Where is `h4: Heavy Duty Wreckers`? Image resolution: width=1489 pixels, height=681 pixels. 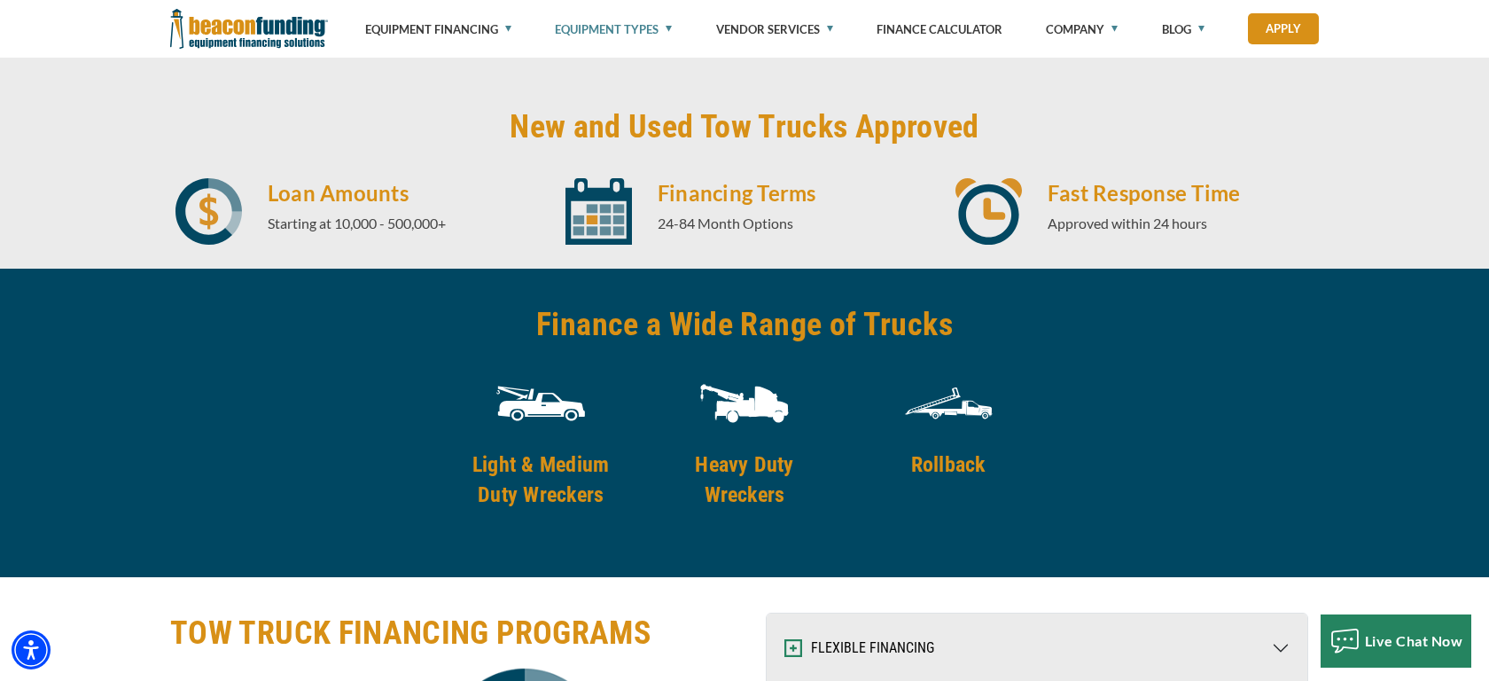 h4: Heavy Duty Wreckers is located at coordinates (744, 479).